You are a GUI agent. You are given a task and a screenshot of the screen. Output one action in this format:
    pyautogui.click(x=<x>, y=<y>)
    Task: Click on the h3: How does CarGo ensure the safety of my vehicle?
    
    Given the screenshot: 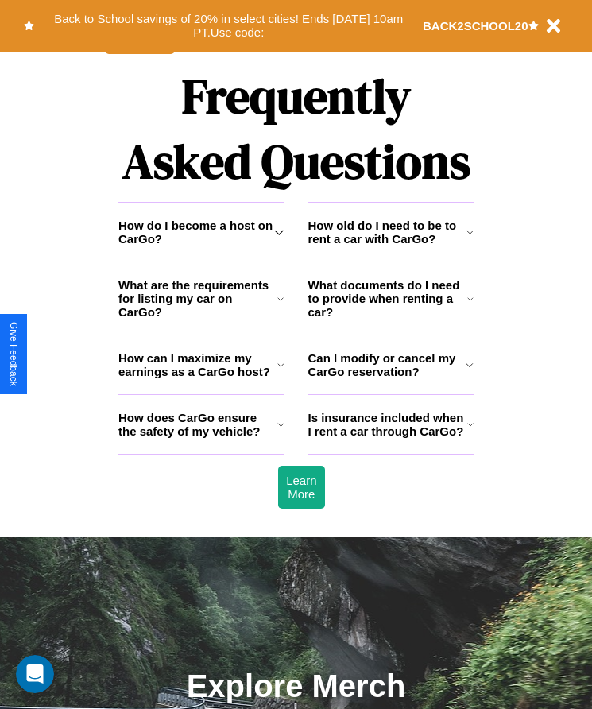 What is the action you would take?
    pyautogui.click(x=198, y=424)
    